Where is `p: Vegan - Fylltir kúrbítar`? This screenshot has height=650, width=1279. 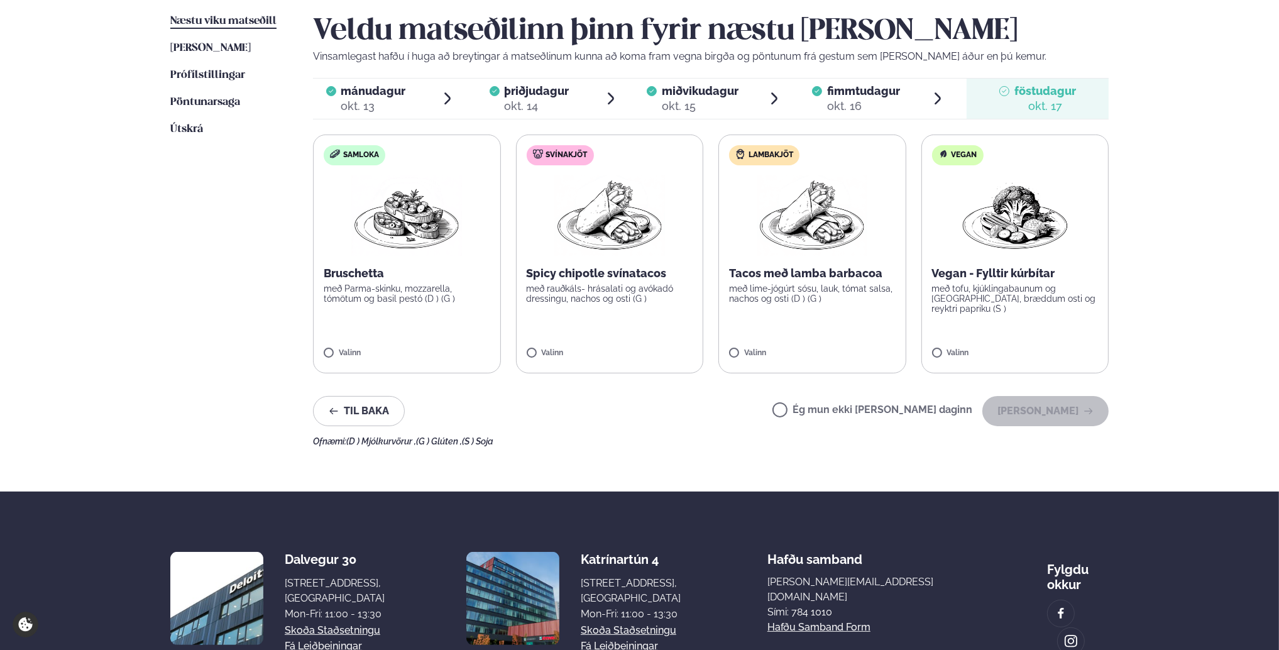 p: Vegan - Fylltir kúrbítar is located at coordinates (1015, 273).